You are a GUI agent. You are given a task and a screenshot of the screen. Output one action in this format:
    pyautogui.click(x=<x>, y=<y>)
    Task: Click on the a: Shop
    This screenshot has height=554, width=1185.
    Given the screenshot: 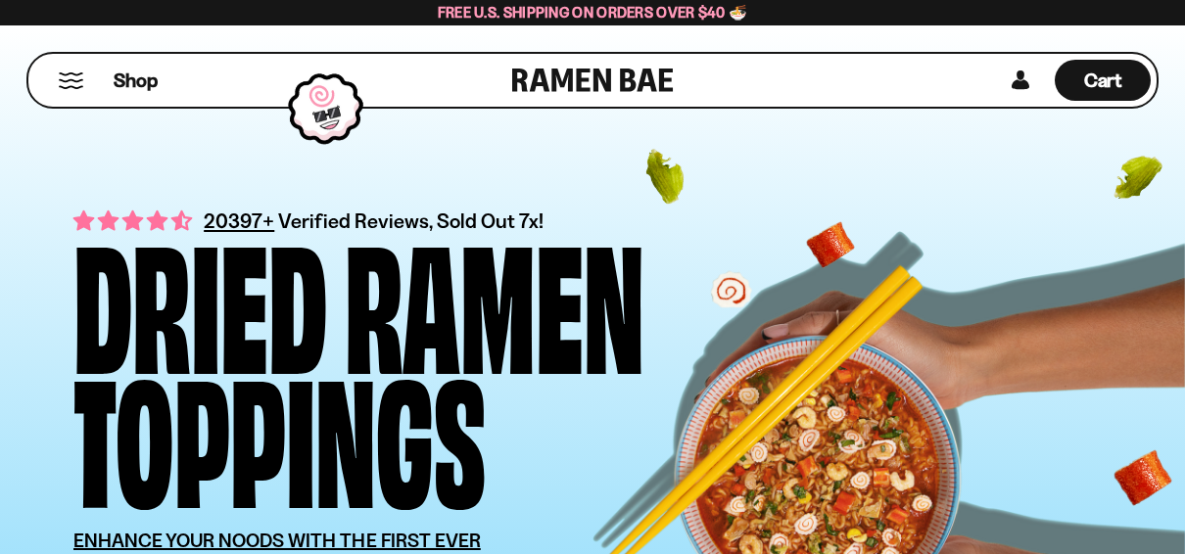 What is the action you would take?
    pyautogui.click(x=135, y=80)
    